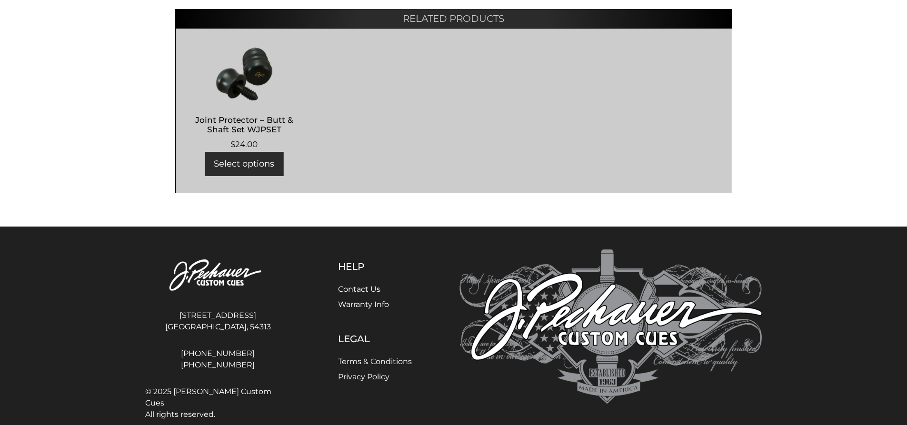  I want to click on h2: Joint Protector – Butt & Shaft Set WJPSET, so click(244, 125).